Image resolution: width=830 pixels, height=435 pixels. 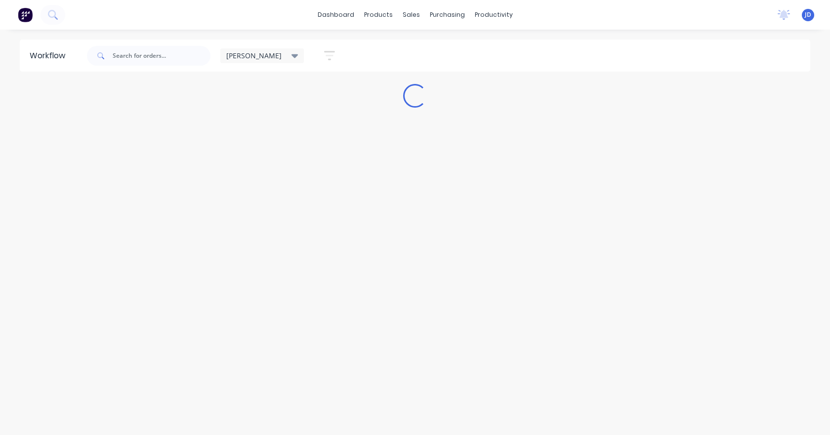 I want to click on div: purchasing, so click(x=447, y=15).